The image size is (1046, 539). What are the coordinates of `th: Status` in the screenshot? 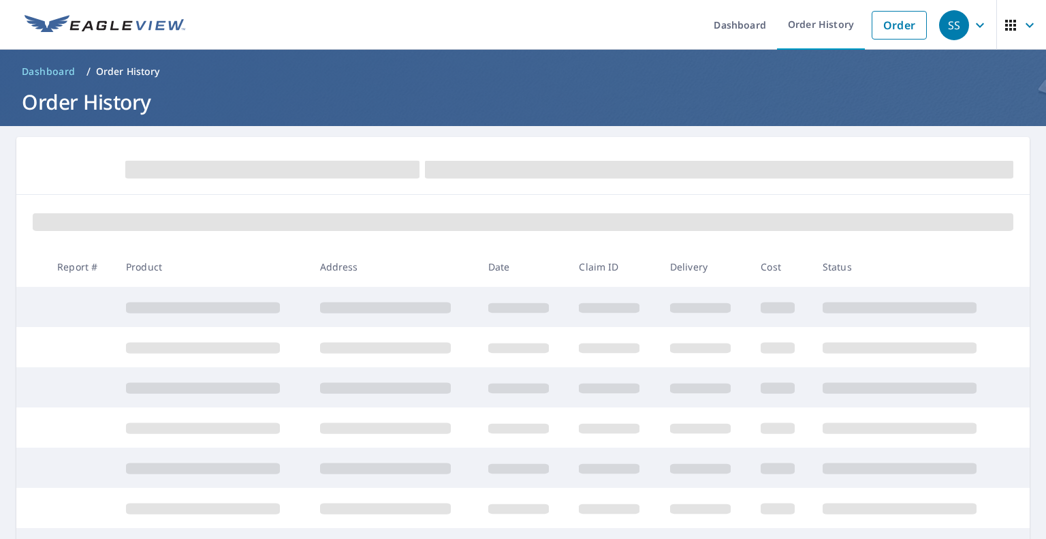 It's located at (909, 266).